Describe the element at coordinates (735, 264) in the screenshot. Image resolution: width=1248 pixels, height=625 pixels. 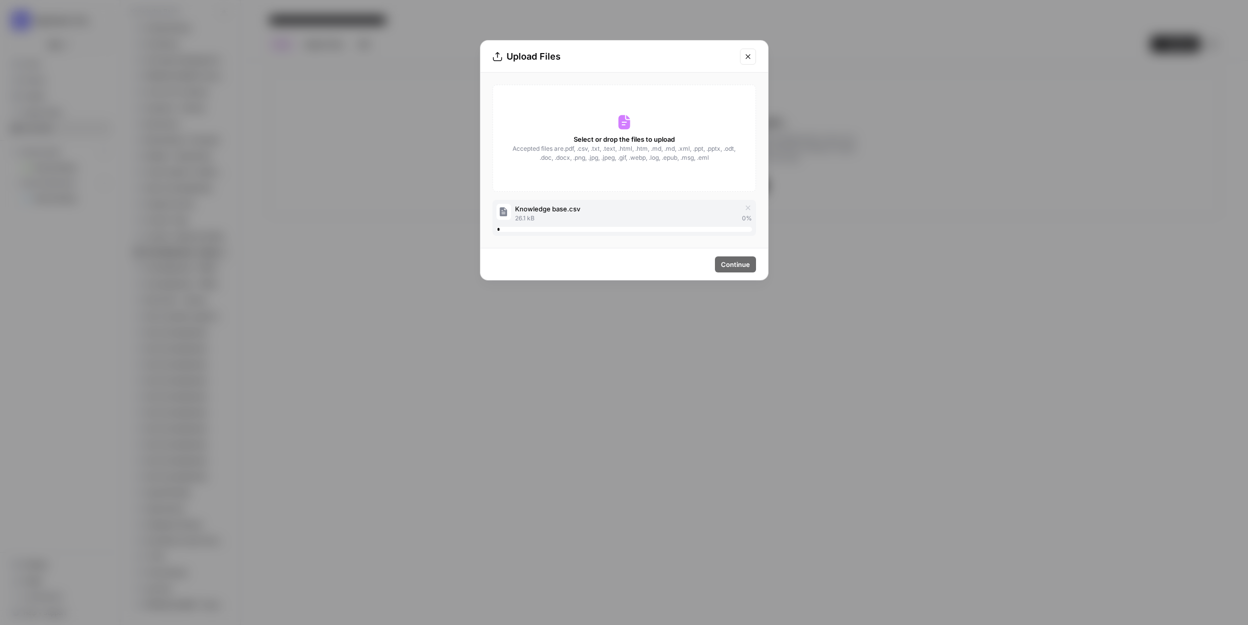
I see `button: Continue` at that location.